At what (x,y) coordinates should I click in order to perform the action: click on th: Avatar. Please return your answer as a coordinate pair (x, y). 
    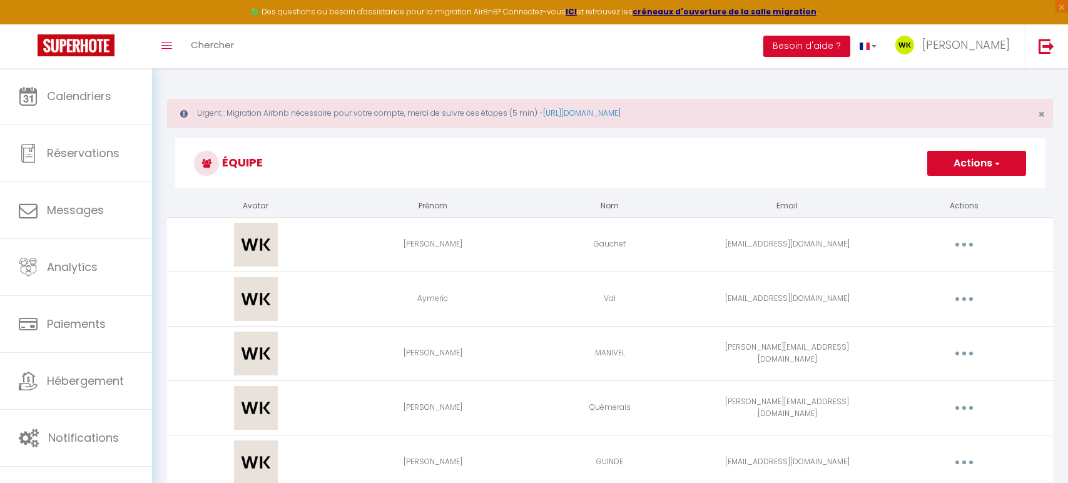
    Looking at the image, I should click on (255, 206).